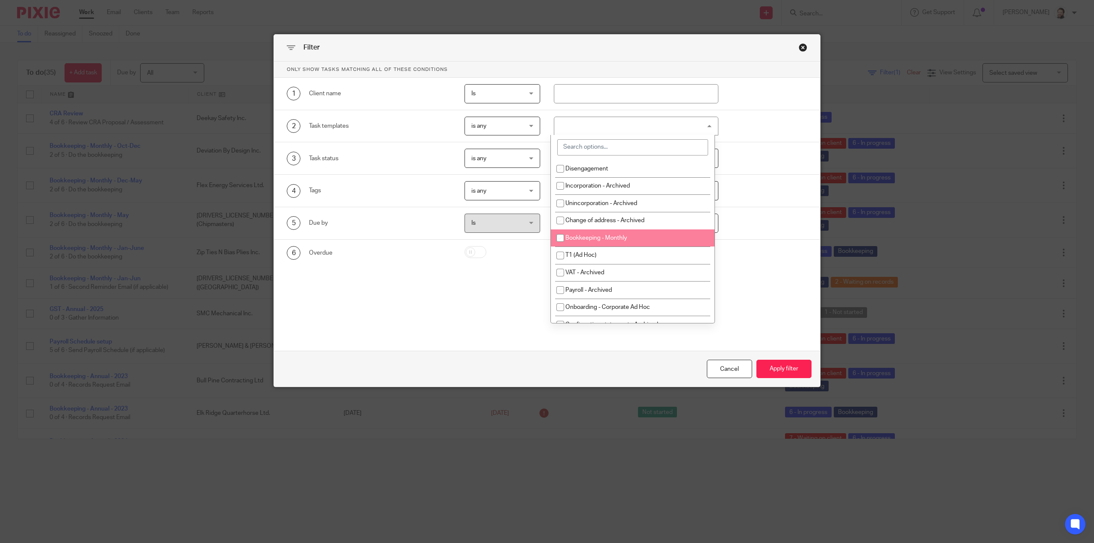 This screenshot has width=1094, height=543. Describe the element at coordinates (294, 94) in the screenshot. I see `div: 1` at that location.